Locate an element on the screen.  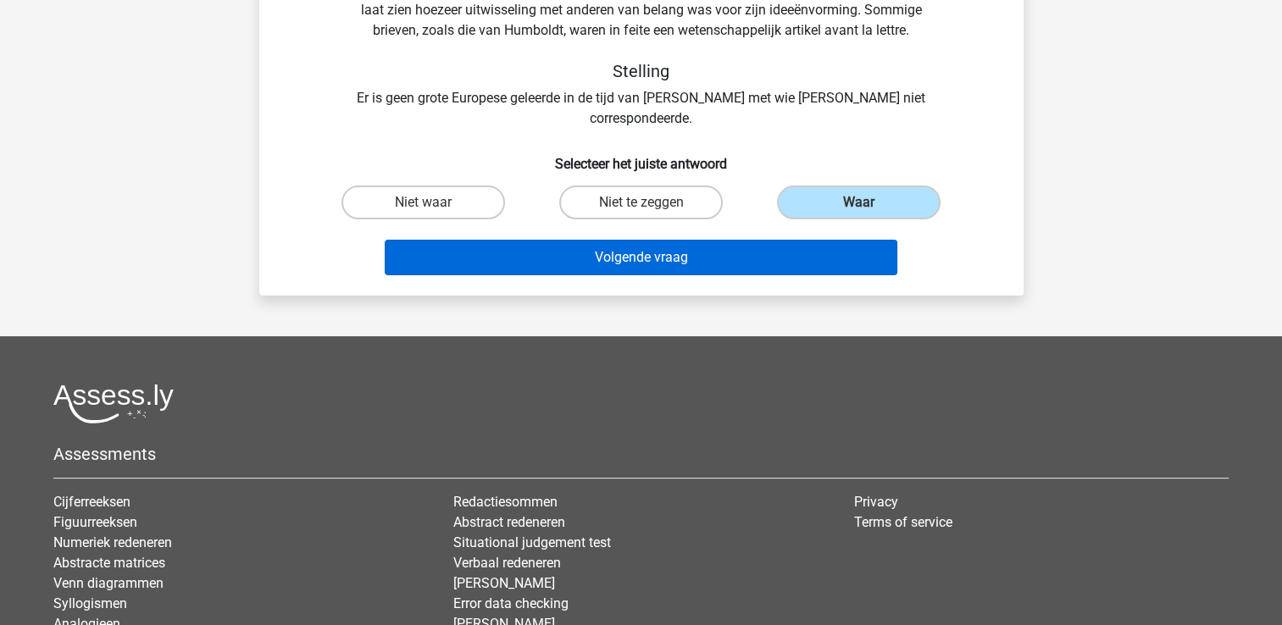
img: Assessly logo is located at coordinates (114, 403).